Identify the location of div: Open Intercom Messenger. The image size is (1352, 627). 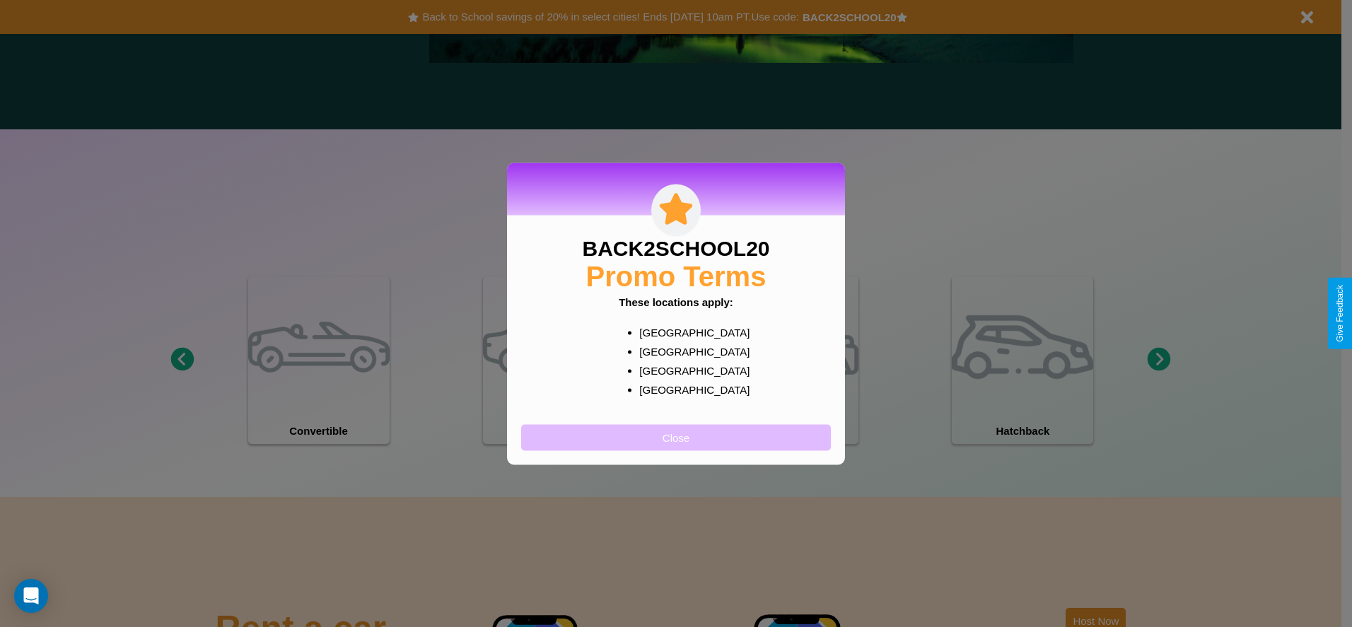
(31, 596).